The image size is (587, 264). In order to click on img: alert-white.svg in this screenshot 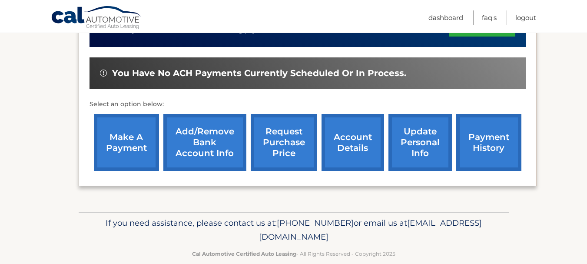, I will do `click(103, 73)`.